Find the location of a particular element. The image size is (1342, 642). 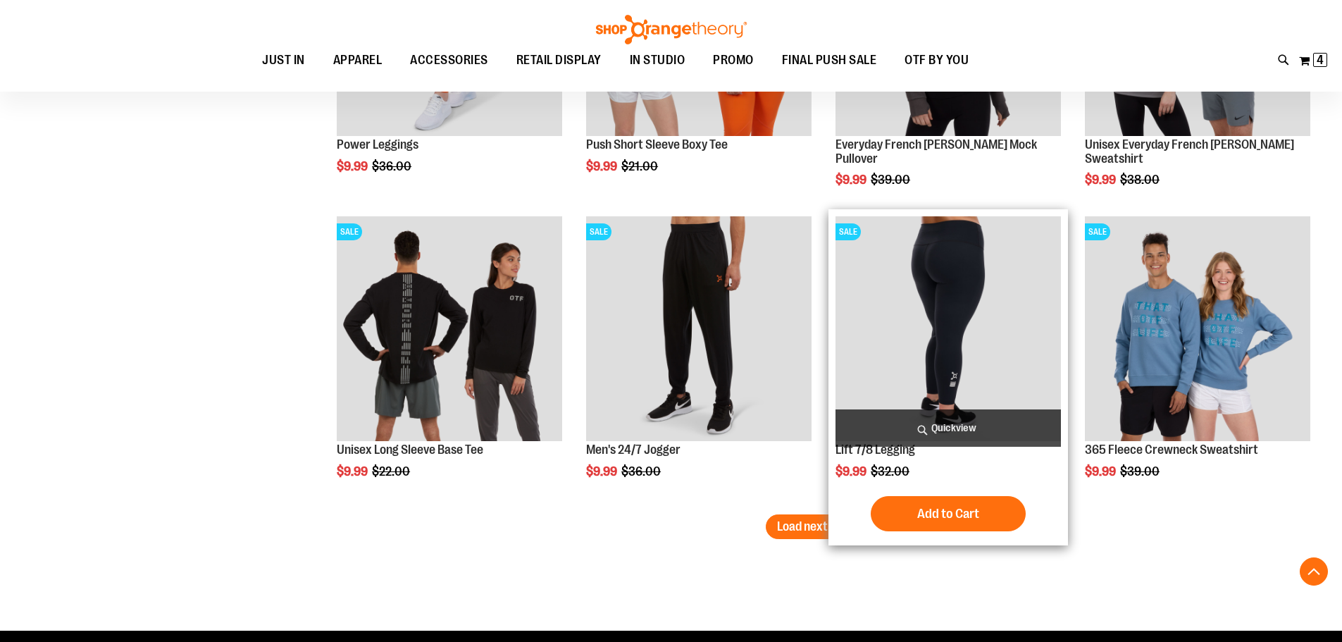

span: JUST IN is located at coordinates (283, 60).